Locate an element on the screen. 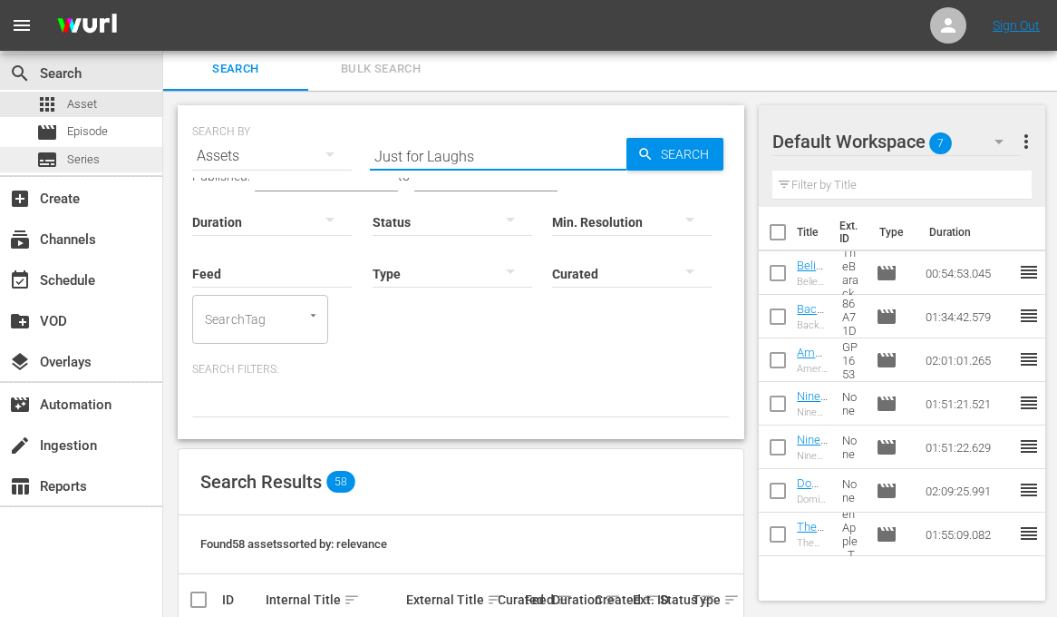 The image size is (1057, 617). td: 02:09:25.991 is located at coordinates (968, 491).